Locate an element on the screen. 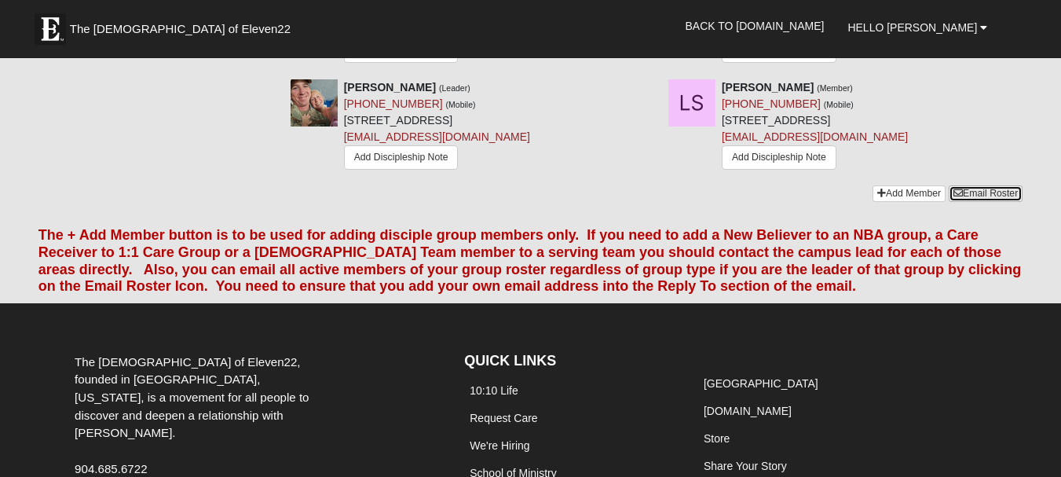 This screenshot has height=477, width=1061. a: Add Member is located at coordinates (908, 193).